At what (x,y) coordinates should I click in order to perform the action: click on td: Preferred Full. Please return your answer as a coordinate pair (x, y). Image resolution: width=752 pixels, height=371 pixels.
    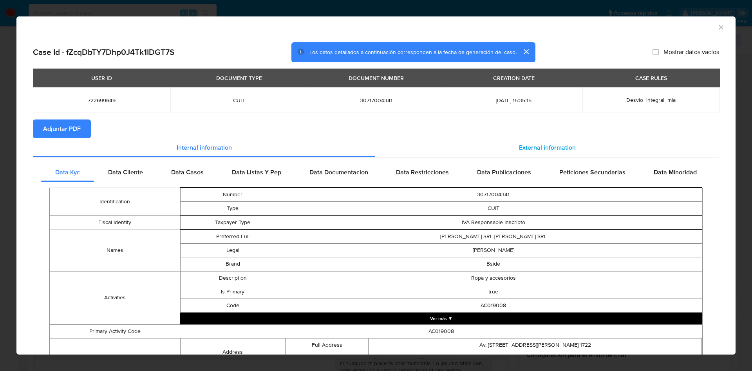
    Looking at the image, I should click on (233, 236).